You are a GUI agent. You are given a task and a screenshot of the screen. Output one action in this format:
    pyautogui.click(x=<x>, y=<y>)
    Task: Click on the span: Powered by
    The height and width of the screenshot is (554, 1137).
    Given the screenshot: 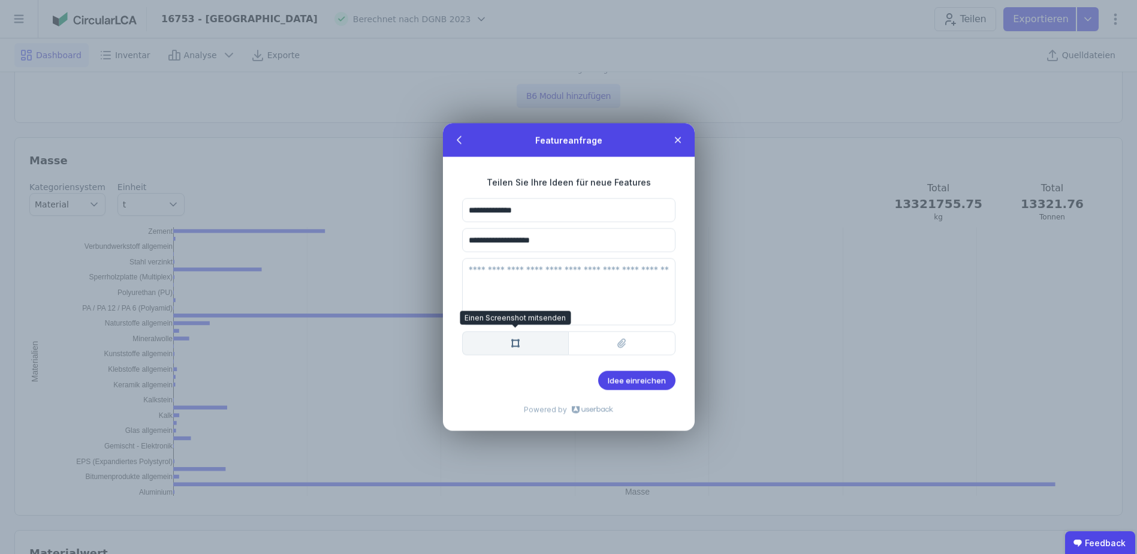 What is the action you would take?
    pyautogui.click(x=545, y=409)
    